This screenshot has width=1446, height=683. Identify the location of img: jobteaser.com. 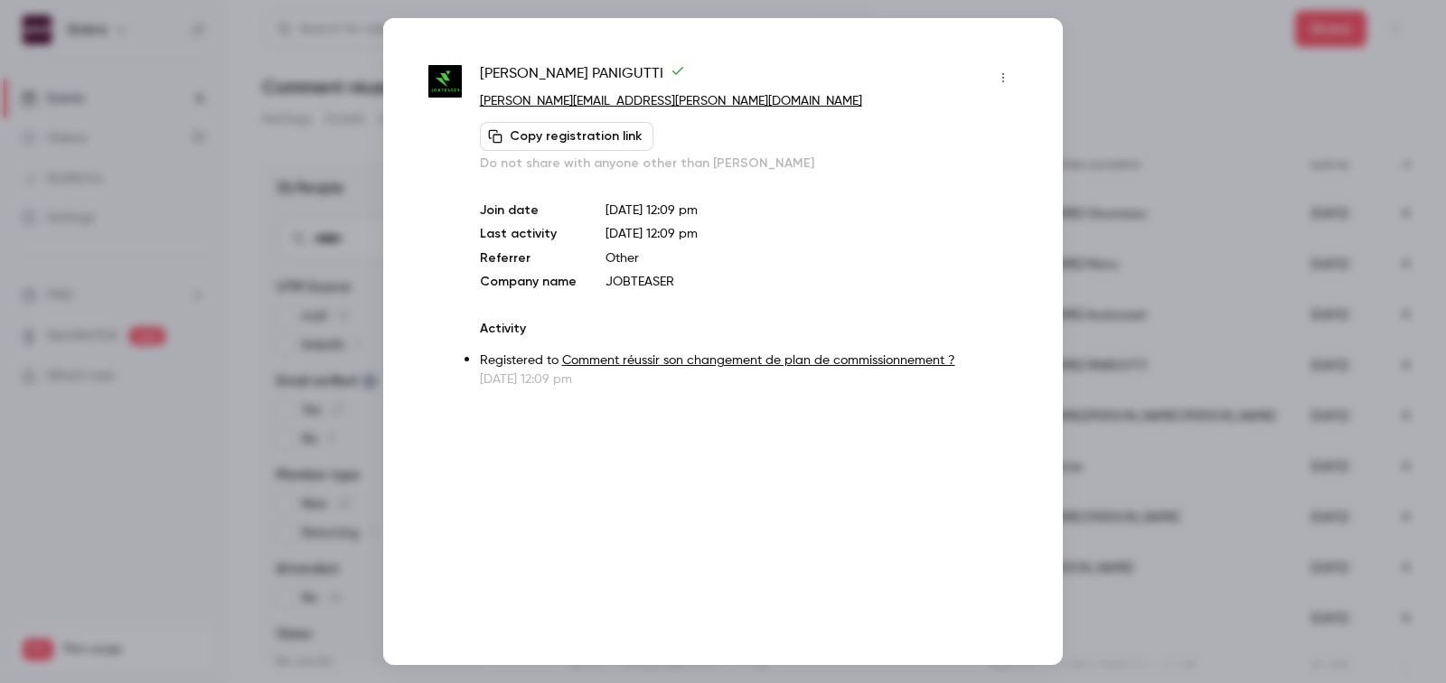
(445, 81).